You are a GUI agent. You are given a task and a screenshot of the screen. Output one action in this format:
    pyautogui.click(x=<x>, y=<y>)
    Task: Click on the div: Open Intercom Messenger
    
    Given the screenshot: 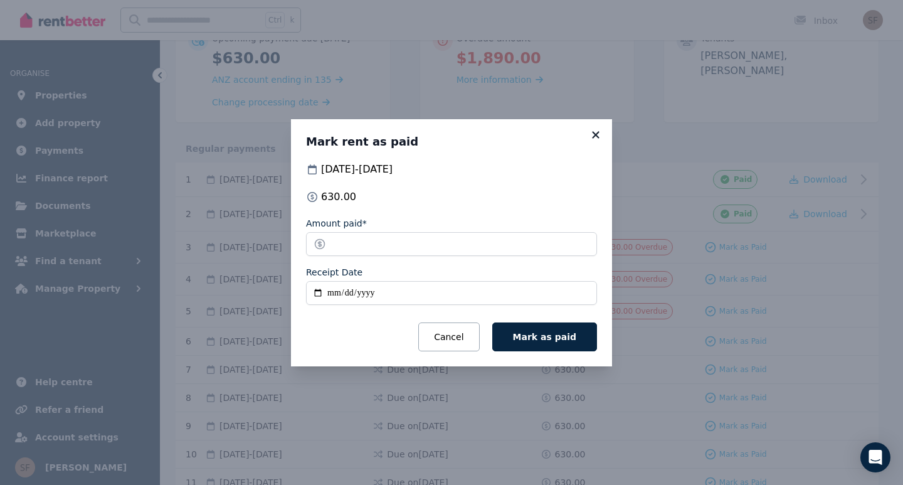 What is the action you would take?
    pyautogui.click(x=876, y=457)
    